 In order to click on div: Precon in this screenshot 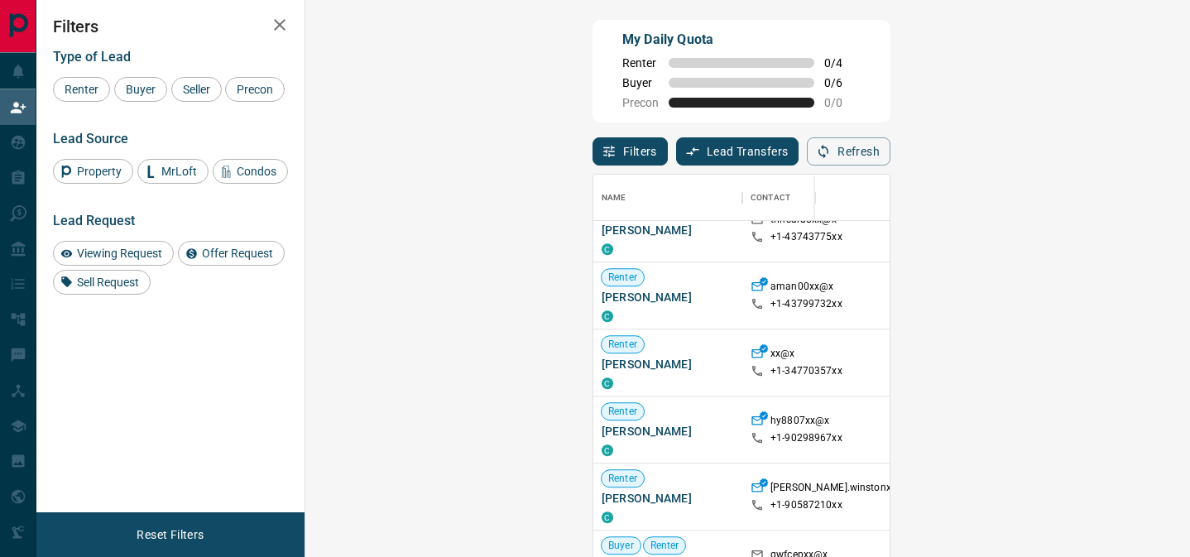, I will do `click(255, 89)`.